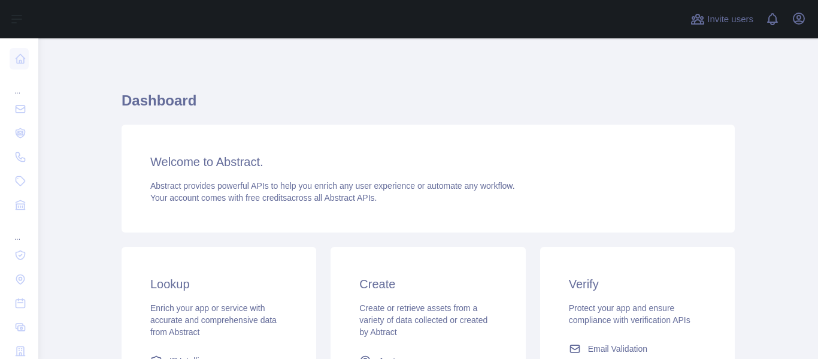  What do you see at coordinates (213, 320) in the screenshot?
I see `span: Enrich your app or service with accurate and comprehensive data from Abstract` at bounding box center [213, 320].